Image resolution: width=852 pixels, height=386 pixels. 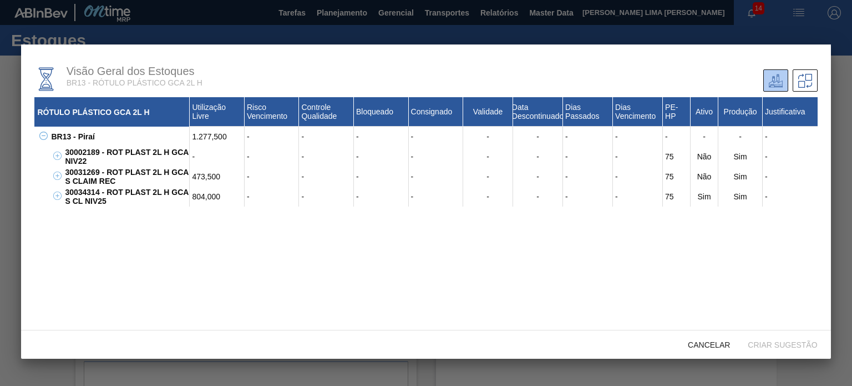 I want to click on div: Justificativa, so click(x=790, y=112).